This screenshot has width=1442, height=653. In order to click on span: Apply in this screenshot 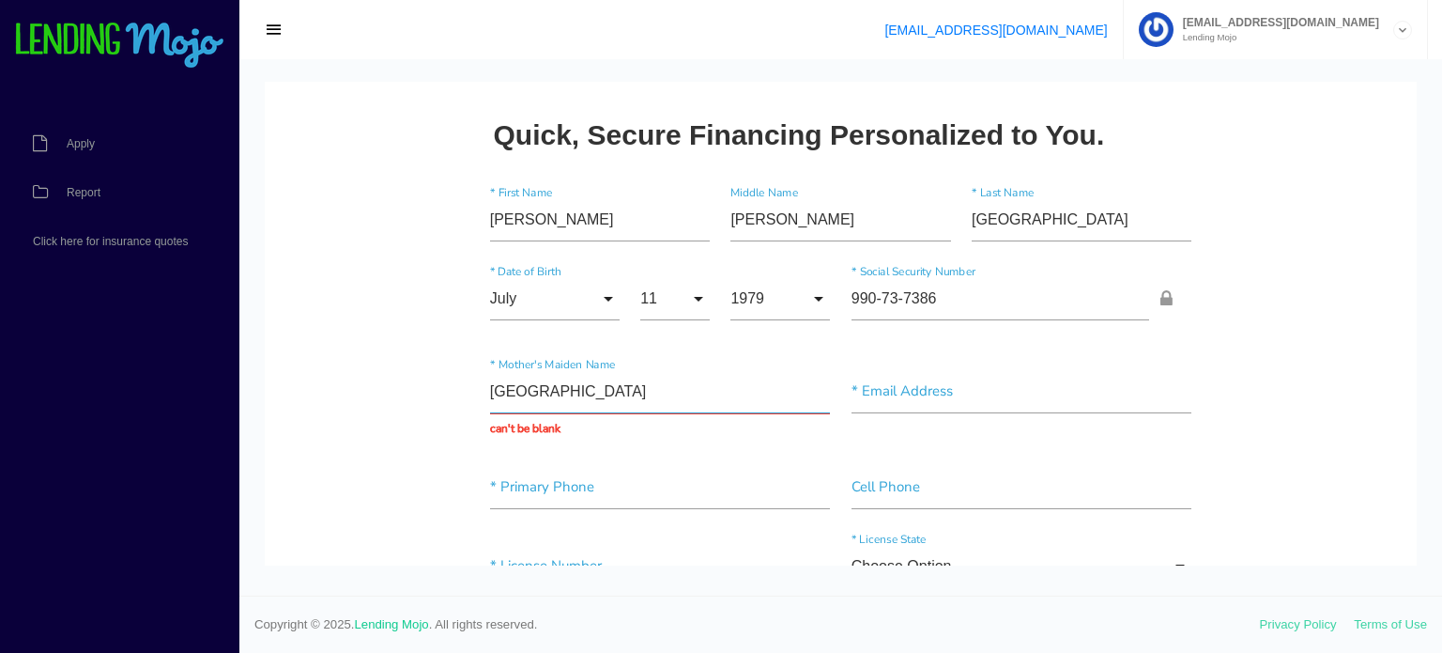, I will do `click(81, 144)`.